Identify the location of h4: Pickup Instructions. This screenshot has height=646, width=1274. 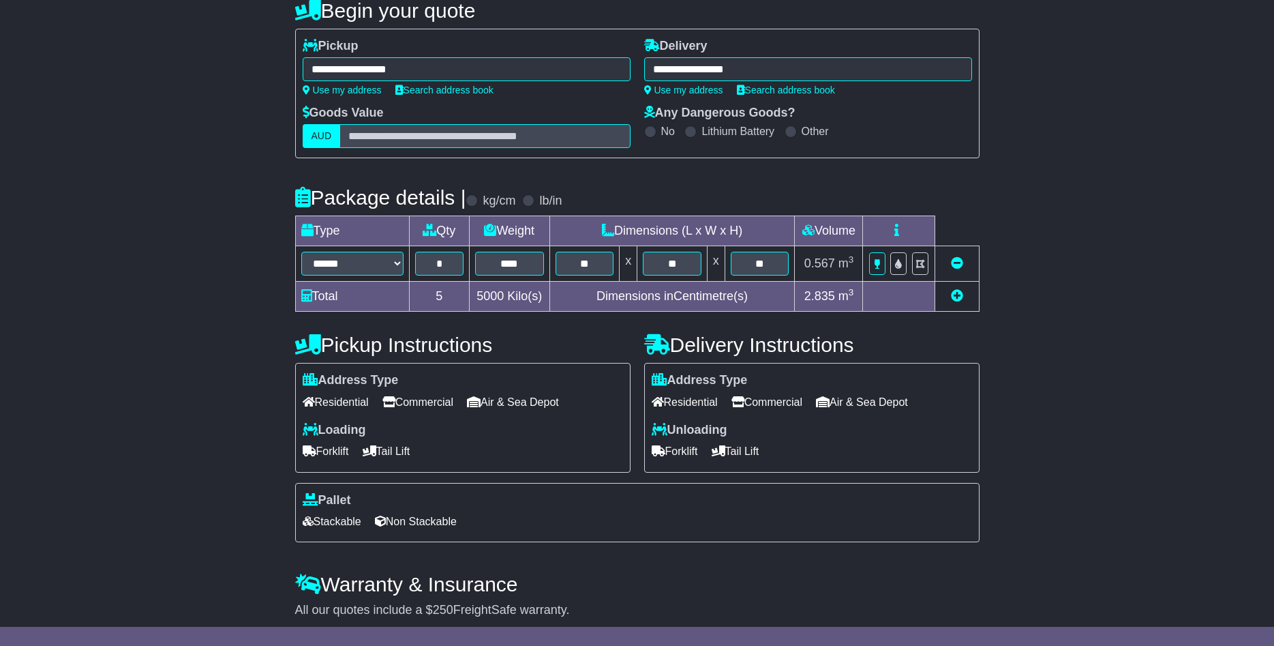
(463, 344).